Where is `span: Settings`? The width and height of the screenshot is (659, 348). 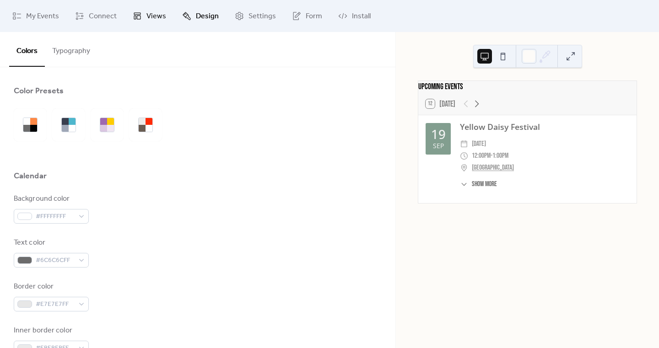
span: Settings is located at coordinates (262, 16).